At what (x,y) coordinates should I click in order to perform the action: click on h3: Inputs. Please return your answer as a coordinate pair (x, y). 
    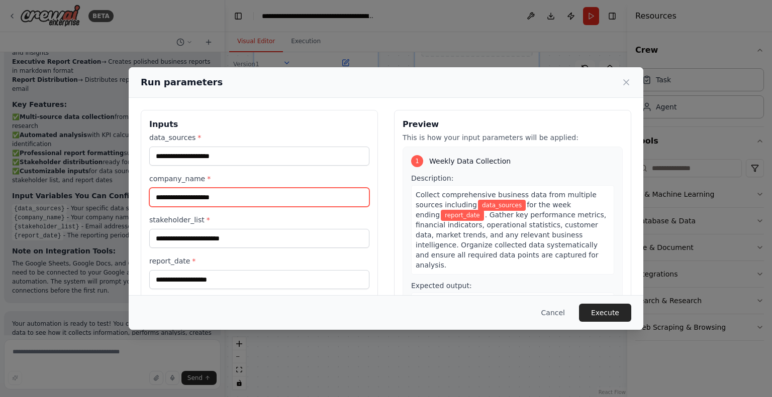
    Looking at the image, I should click on (259, 125).